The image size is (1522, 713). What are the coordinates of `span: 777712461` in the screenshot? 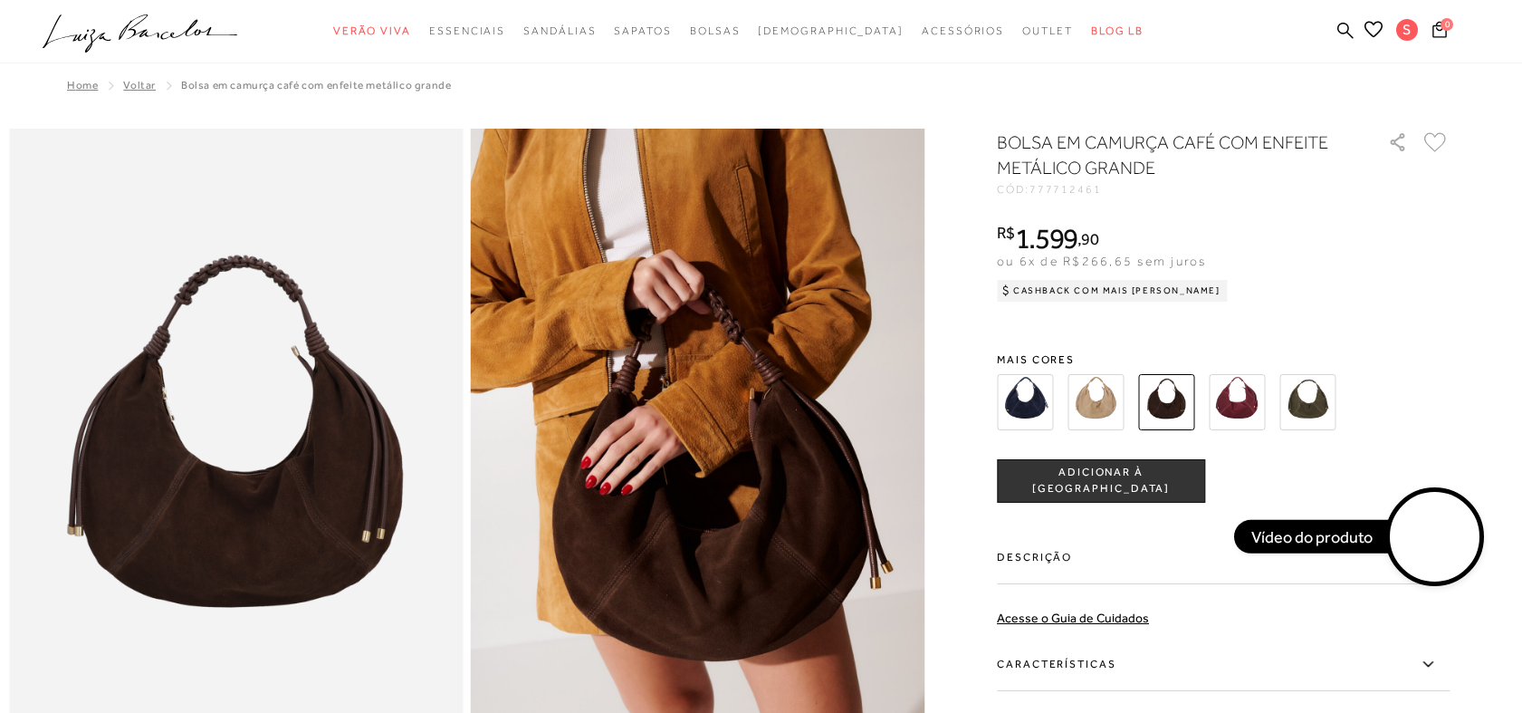 It's located at (1066, 189).